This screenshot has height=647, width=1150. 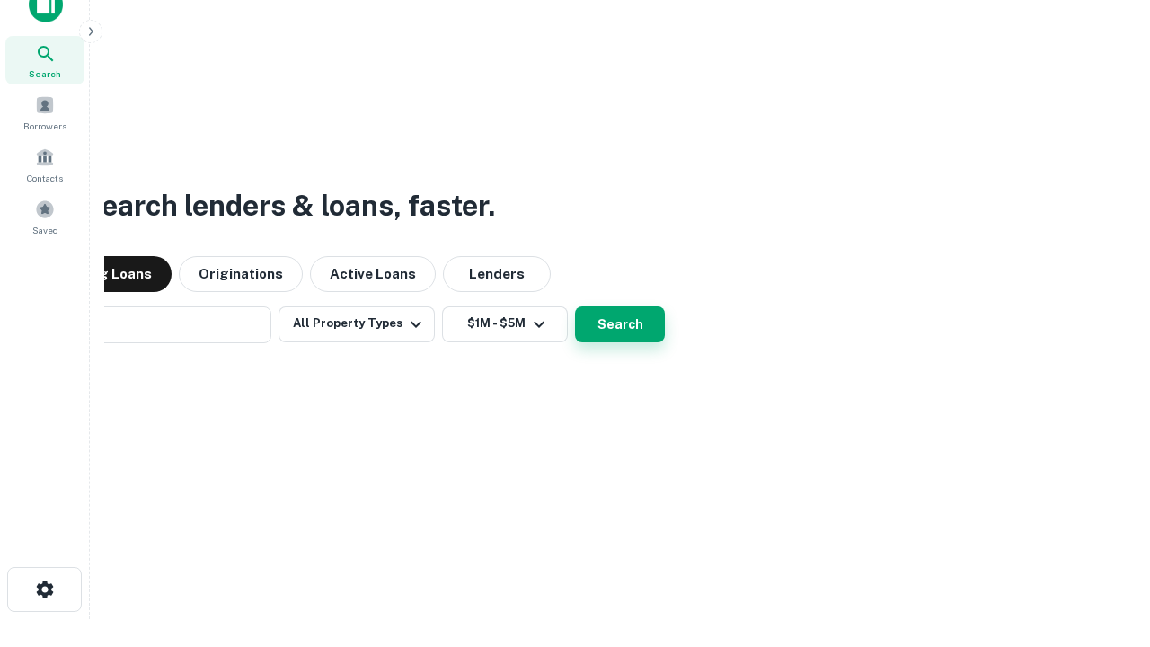 What do you see at coordinates (45, 216) in the screenshot?
I see `a: Saved` at bounding box center [45, 216].